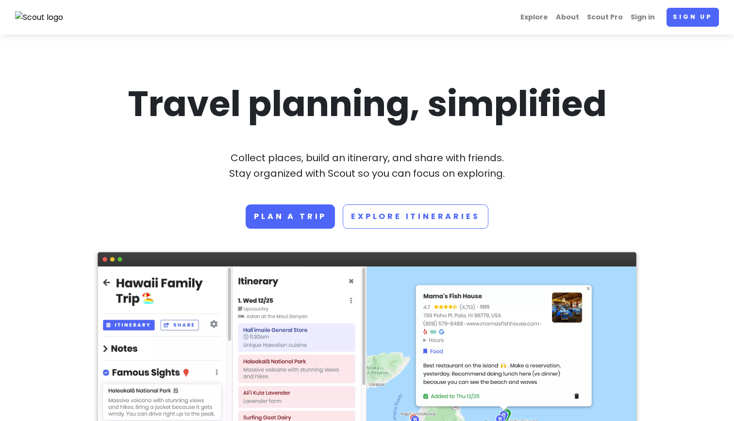  I want to click on p: Collect places, build an itinerary, and share with friends. Stay organized with Scout so you can ..., so click(367, 166).